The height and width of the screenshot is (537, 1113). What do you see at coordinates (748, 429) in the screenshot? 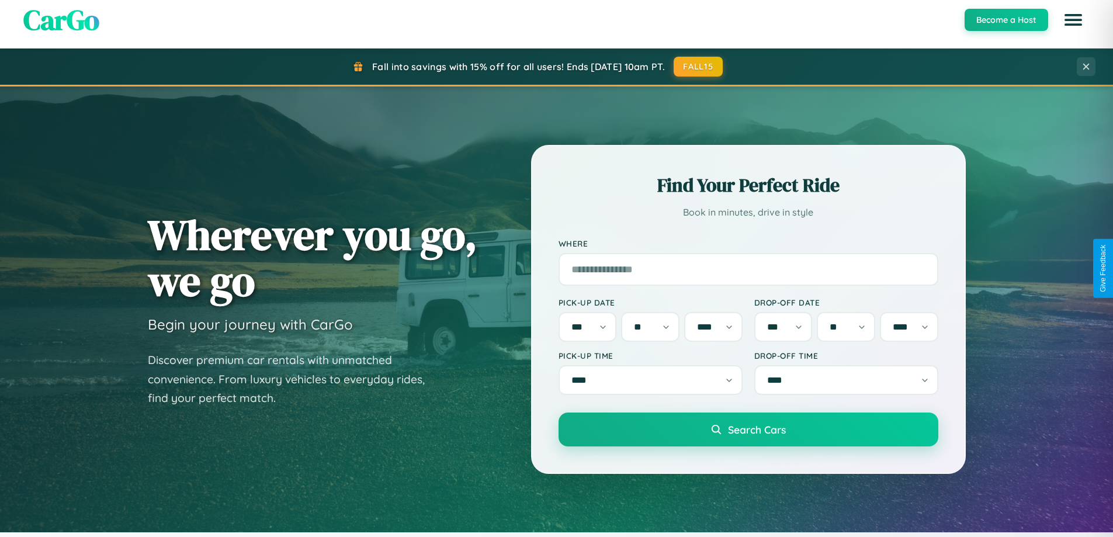
I see `button: Search Cars` at bounding box center [748, 429].